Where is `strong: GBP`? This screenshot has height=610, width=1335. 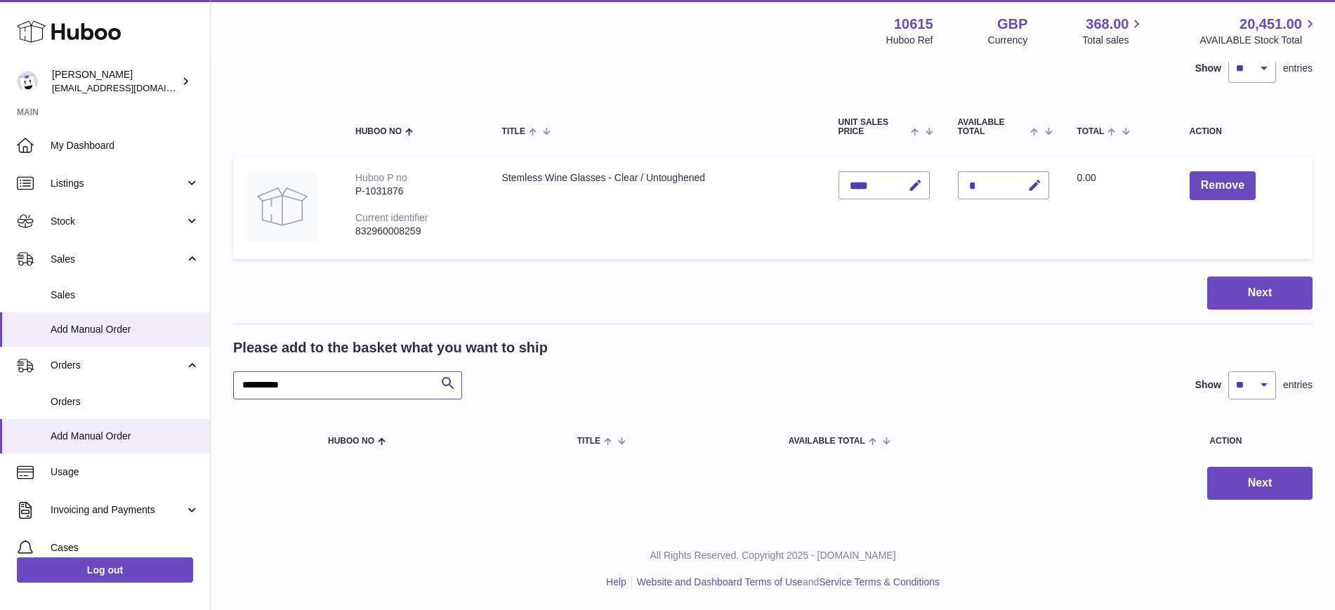
strong: GBP is located at coordinates (1012, 24).